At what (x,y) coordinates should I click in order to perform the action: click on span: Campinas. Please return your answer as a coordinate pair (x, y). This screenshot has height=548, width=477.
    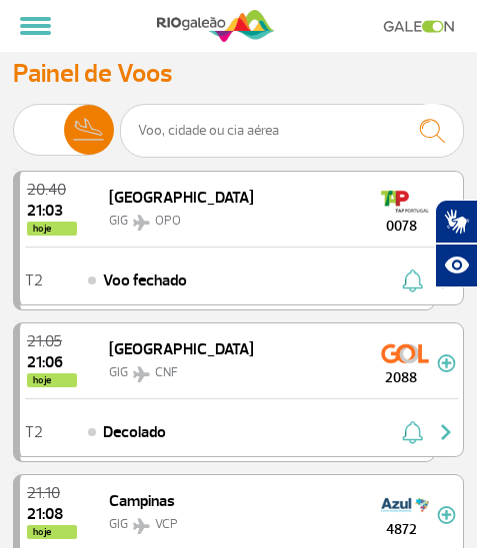
    Looking at the image, I should click on (142, 501).